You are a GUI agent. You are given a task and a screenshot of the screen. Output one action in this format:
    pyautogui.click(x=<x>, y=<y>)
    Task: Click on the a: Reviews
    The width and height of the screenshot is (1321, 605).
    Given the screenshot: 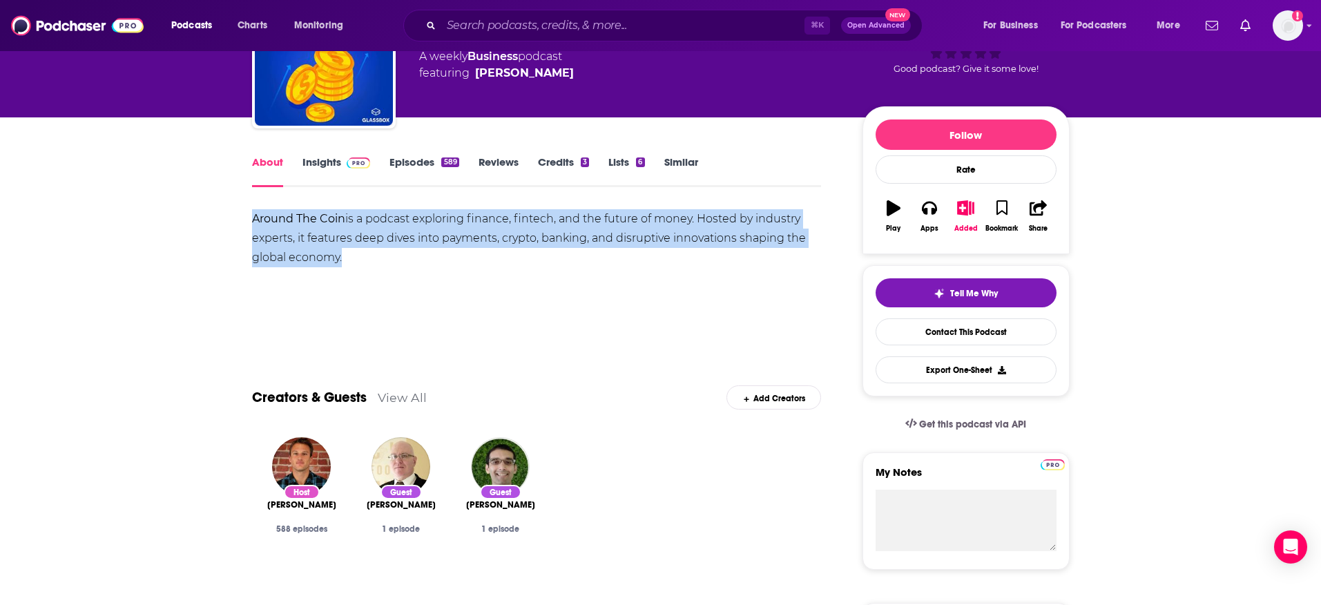 What is the action you would take?
    pyautogui.click(x=499, y=171)
    